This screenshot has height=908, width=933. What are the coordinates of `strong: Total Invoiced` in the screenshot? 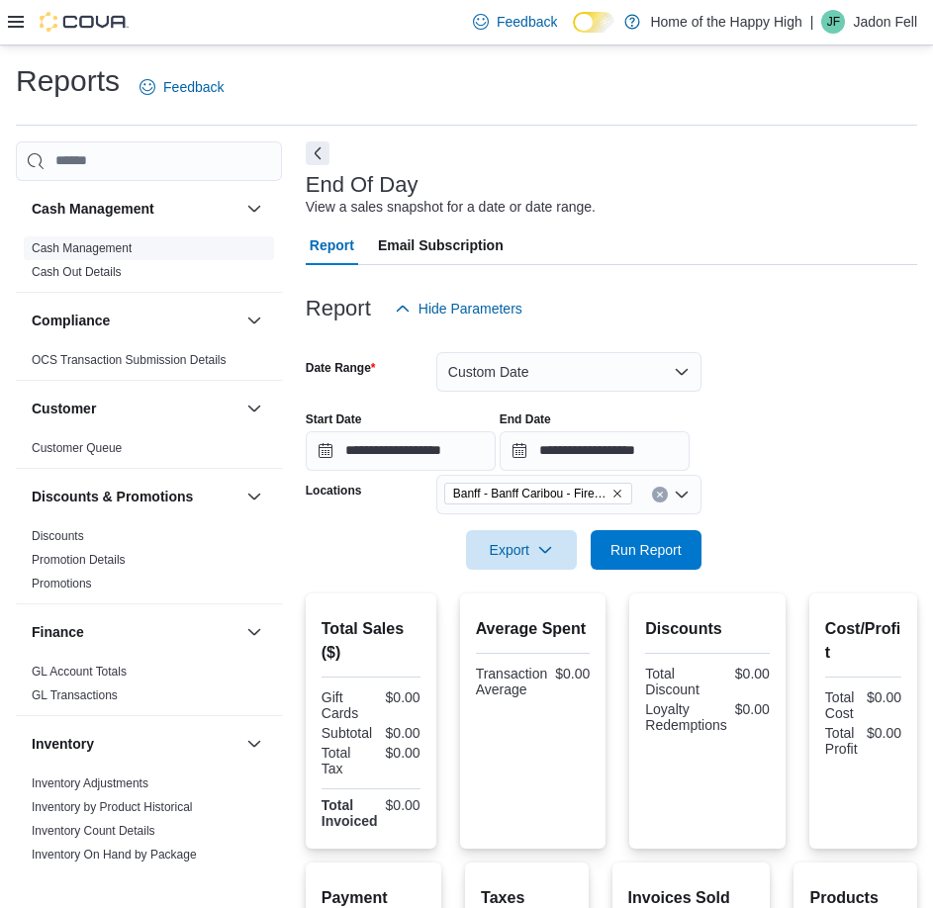 It's located at (349, 813).